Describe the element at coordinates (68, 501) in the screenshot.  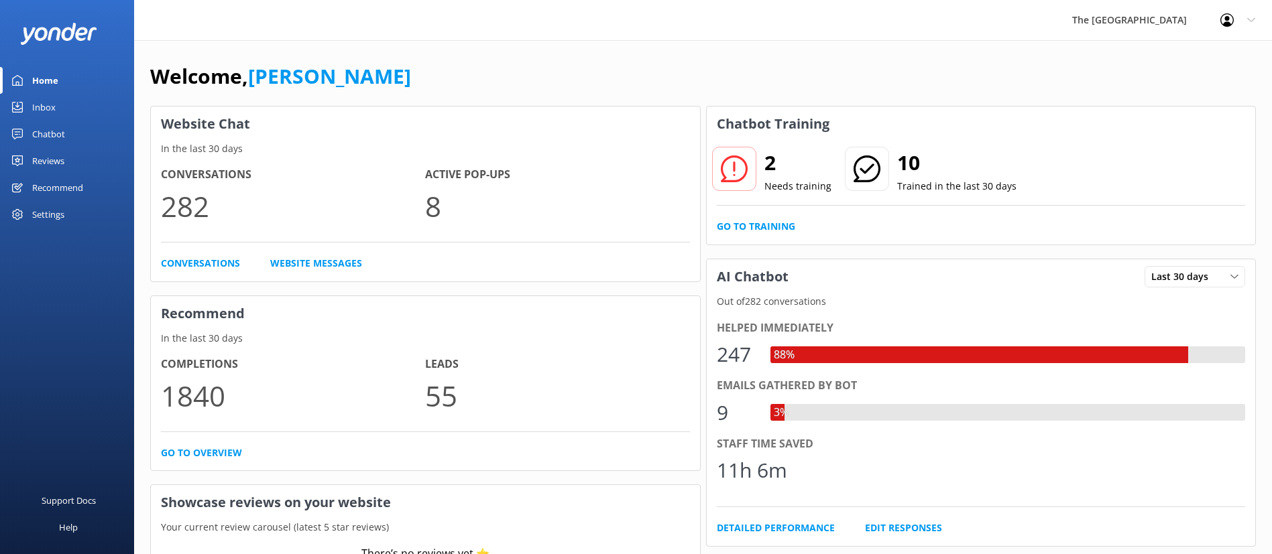
I see `div: Support Docs` at that location.